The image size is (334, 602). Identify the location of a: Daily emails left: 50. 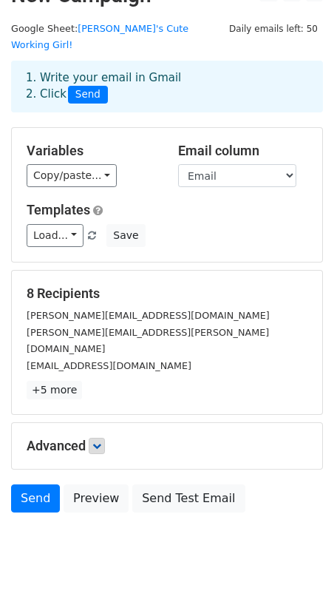
(274, 28).